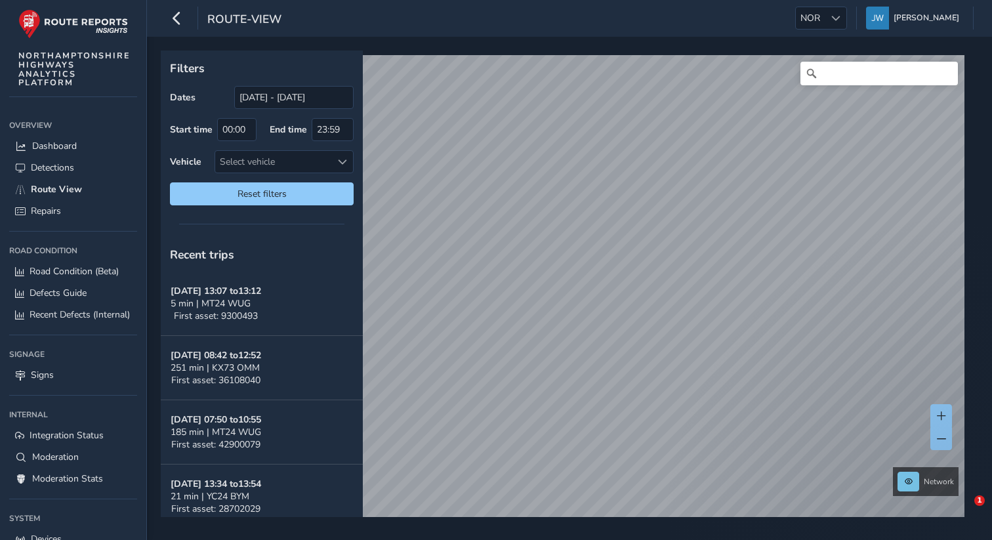 The image size is (992, 540). I want to click on label: Start time, so click(191, 129).